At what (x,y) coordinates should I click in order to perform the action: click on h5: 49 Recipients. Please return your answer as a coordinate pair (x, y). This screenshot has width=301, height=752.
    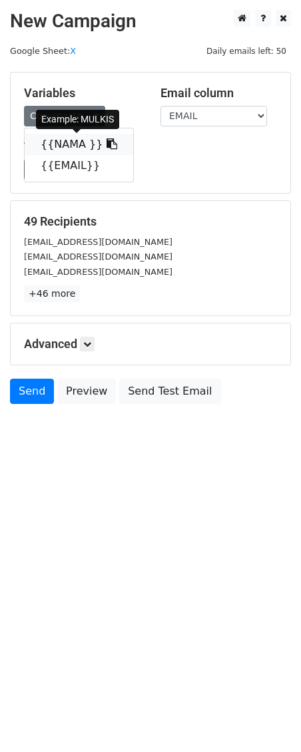
    Looking at the image, I should click on (150, 222).